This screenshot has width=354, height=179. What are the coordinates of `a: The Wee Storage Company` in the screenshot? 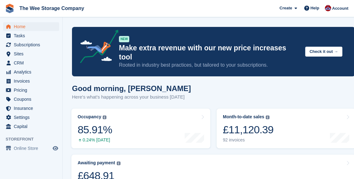 It's located at (52, 8).